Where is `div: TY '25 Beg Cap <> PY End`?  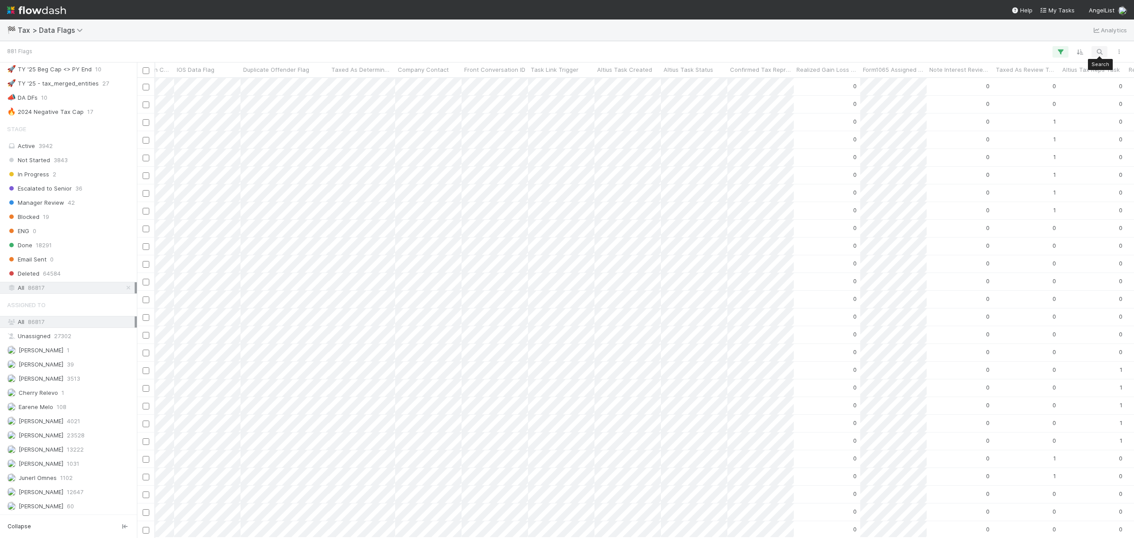
div: TY '25 Beg Cap <> PY End is located at coordinates (49, 69).